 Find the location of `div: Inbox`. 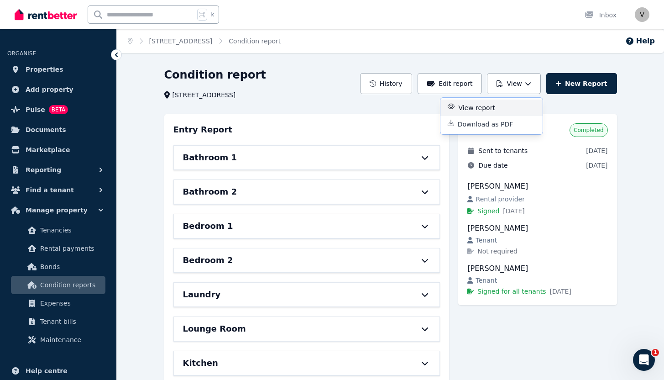

div: Inbox is located at coordinates (601, 15).